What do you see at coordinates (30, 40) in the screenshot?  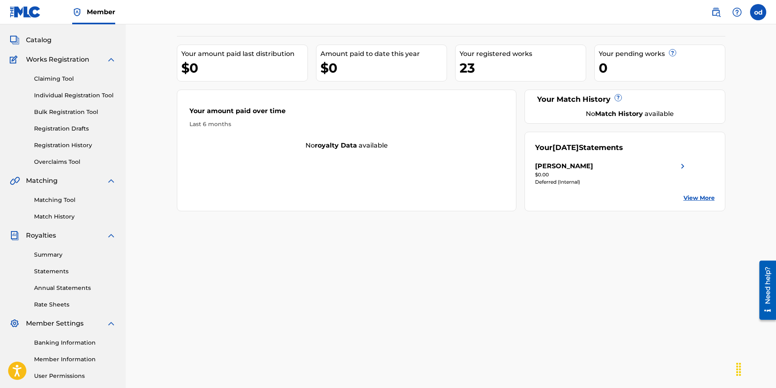 I see `a: CatalogCatalog` at bounding box center [30, 40].